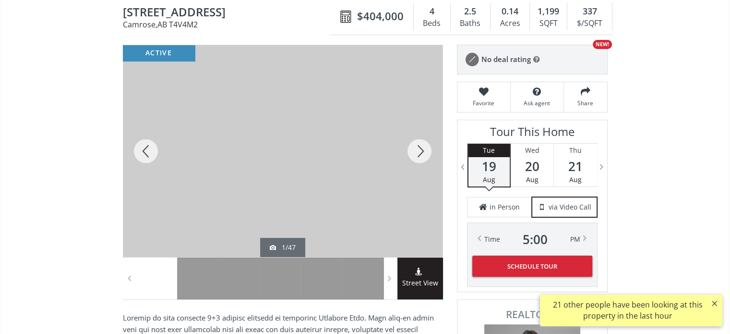 The height and width of the screenshot is (334, 730). What do you see at coordinates (470, 12) in the screenshot?
I see `div: 2.5` at bounding box center [470, 12].